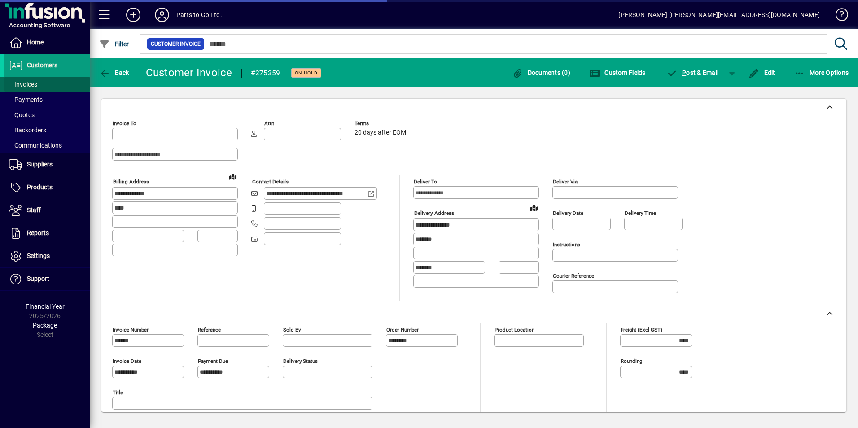 This screenshot has height=428, width=858. What do you see at coordinates (34, 210) in the screenshot?
I see `span: Staff` at bounding box center [34, 210].